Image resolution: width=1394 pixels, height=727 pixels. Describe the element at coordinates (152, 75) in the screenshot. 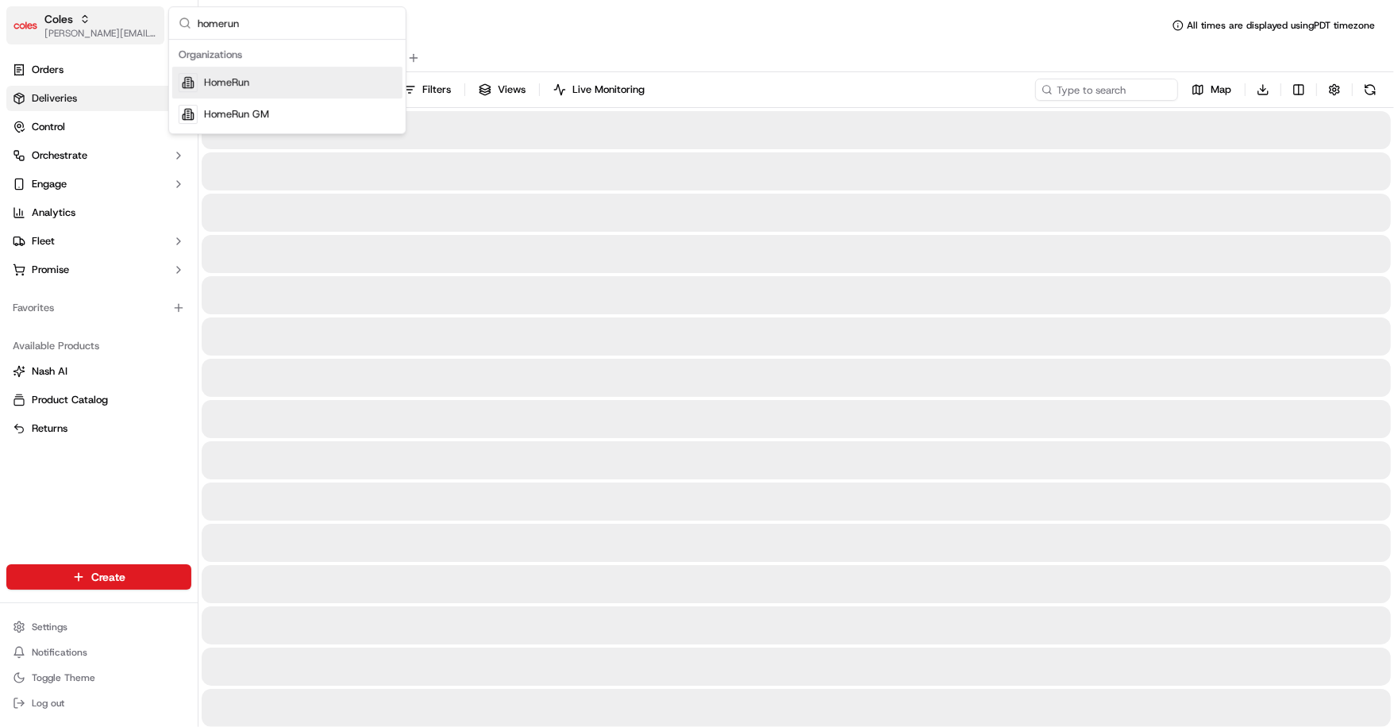

I see `p: Welcome 👋` at that location.